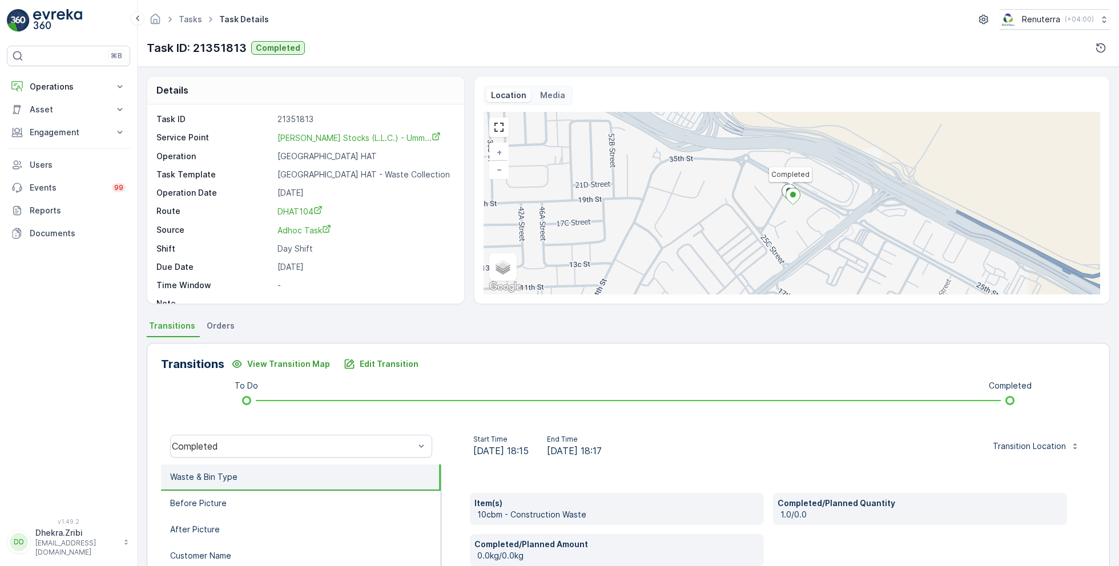 Image resolution: width=1119 pixels, height=566 pixels. I want to click on p: Reports, so click(78, 211).